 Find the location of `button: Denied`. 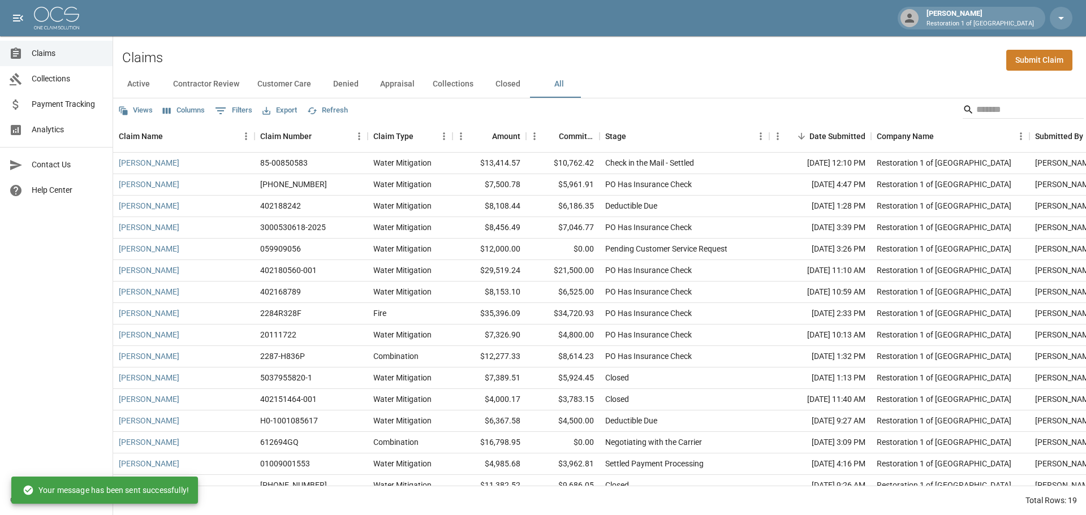

button: Denied is located at coordinates (346, 84).